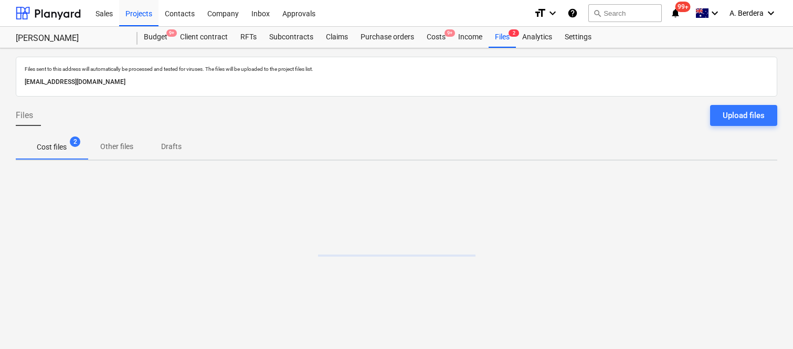 The height and width of the screenshot is (349, 793). I want to click on div: Costs, so click(436, 37).